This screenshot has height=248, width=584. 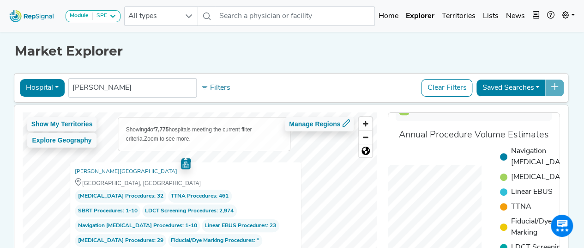 I want to click on span: : 32, so click(x=121, y=196).